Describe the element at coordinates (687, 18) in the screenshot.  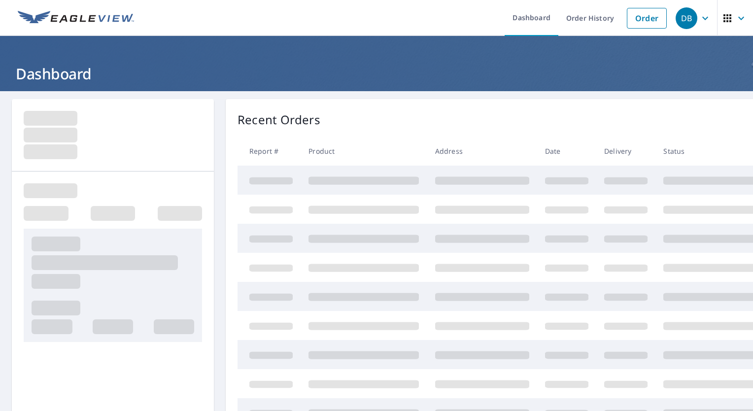
I see `div: DB` at that location.